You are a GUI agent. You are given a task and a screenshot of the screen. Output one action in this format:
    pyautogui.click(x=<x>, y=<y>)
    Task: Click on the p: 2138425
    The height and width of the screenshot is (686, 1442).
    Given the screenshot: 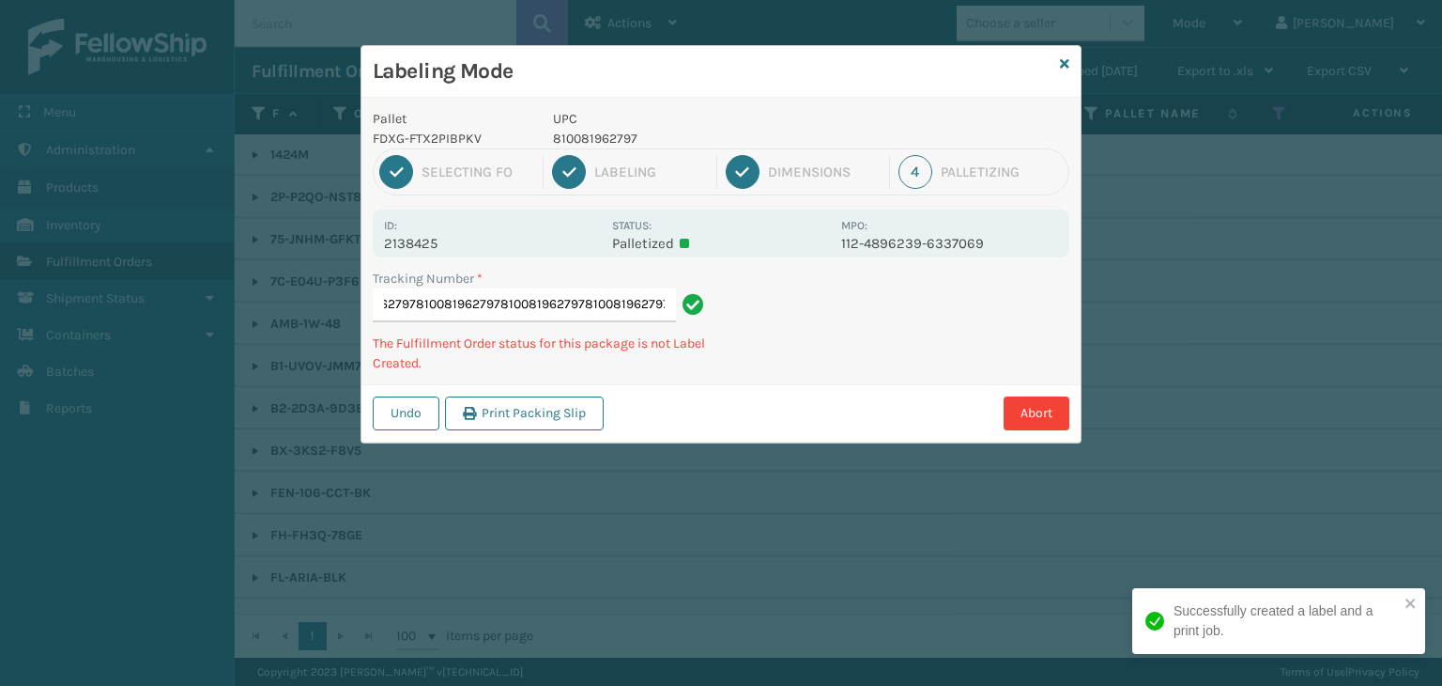 What is the action you would take?
    pyautogui.click(x=492, y=243)
    